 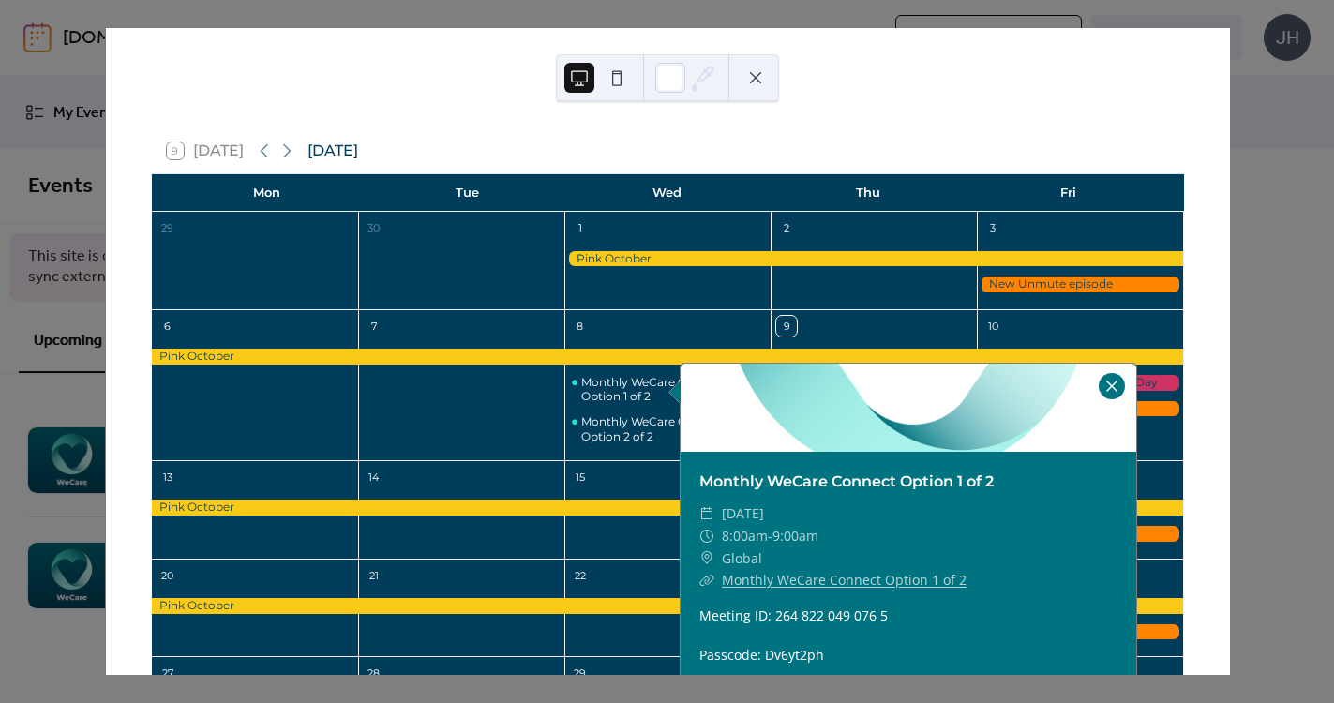 I want to click on div: 27, so click(x=168, y=673).